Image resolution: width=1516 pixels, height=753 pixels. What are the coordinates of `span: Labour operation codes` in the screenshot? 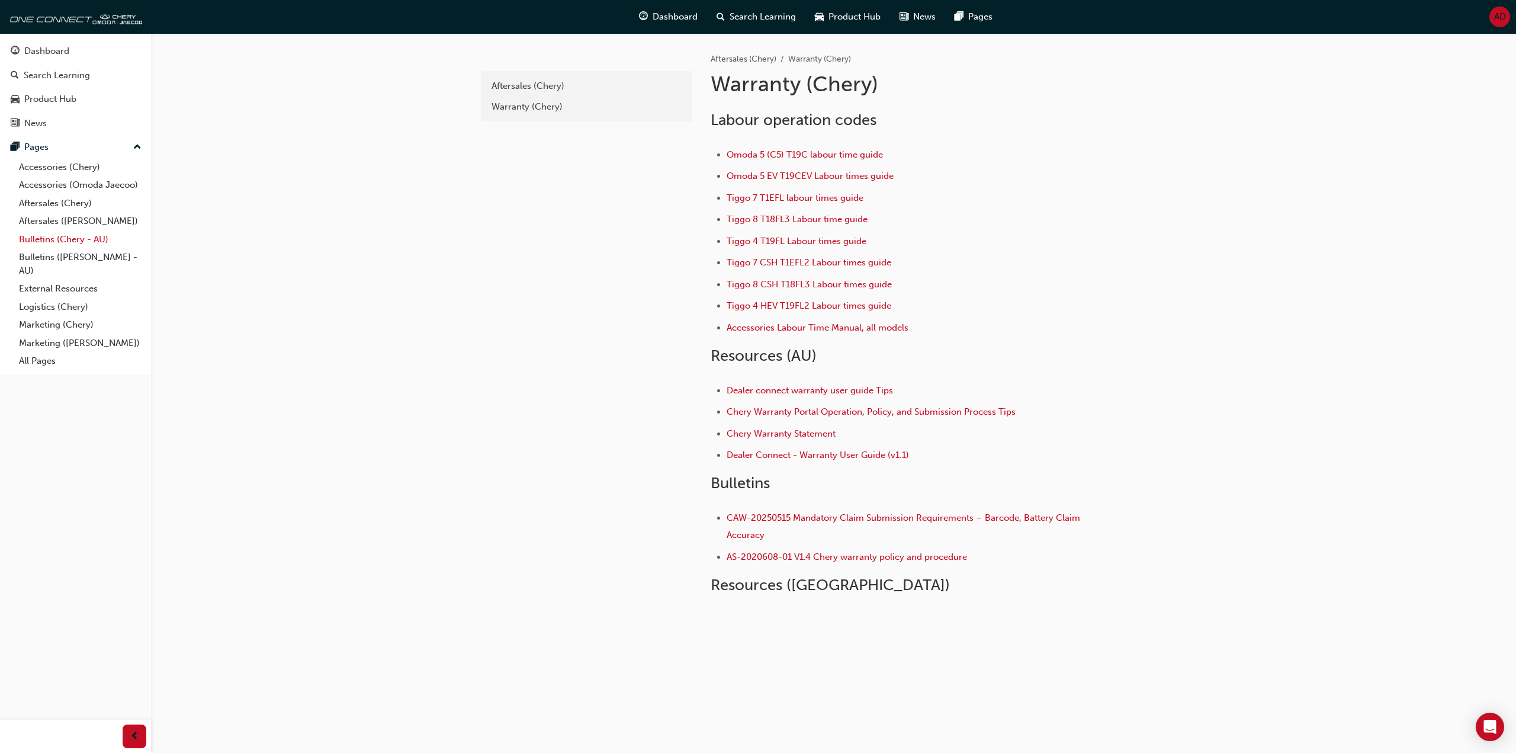 It's located at (793, 120).